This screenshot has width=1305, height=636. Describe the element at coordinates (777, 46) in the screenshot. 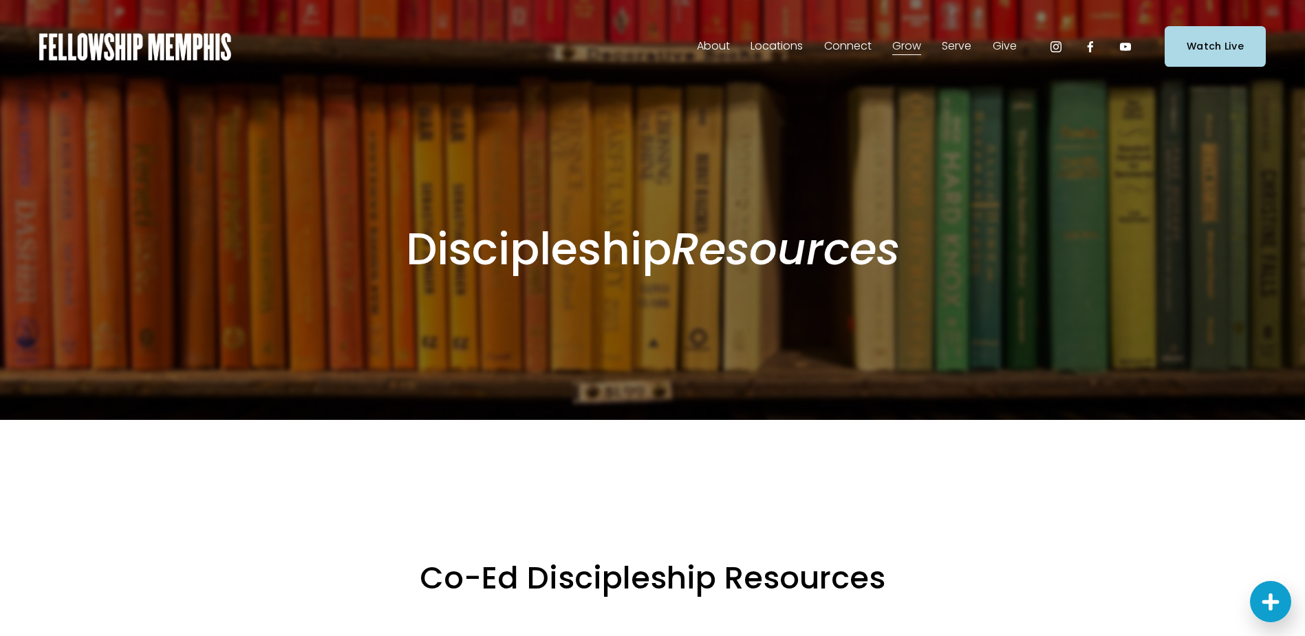

I see `span: Locations` at that location.